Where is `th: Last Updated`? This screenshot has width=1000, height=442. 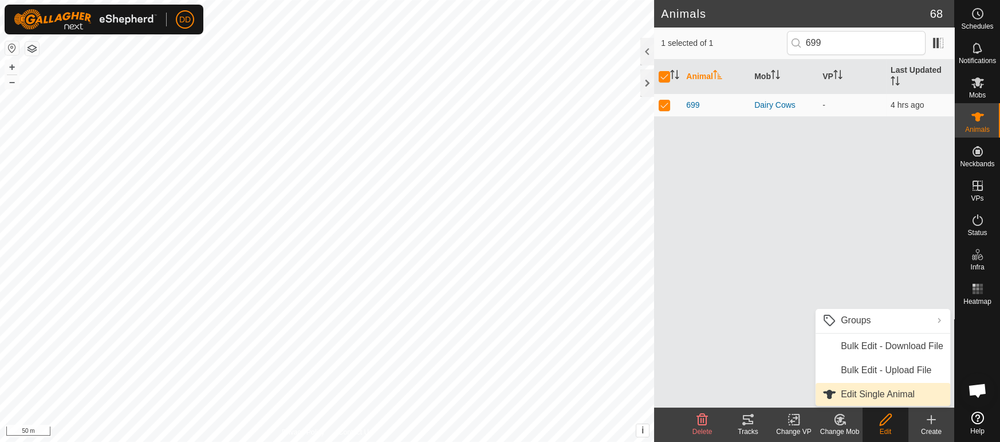 th: Last Updated is located at coordinates (920, 77).